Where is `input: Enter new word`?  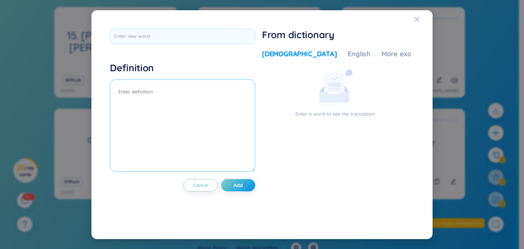 input: Enter new word is located at coordinates (182, 36).